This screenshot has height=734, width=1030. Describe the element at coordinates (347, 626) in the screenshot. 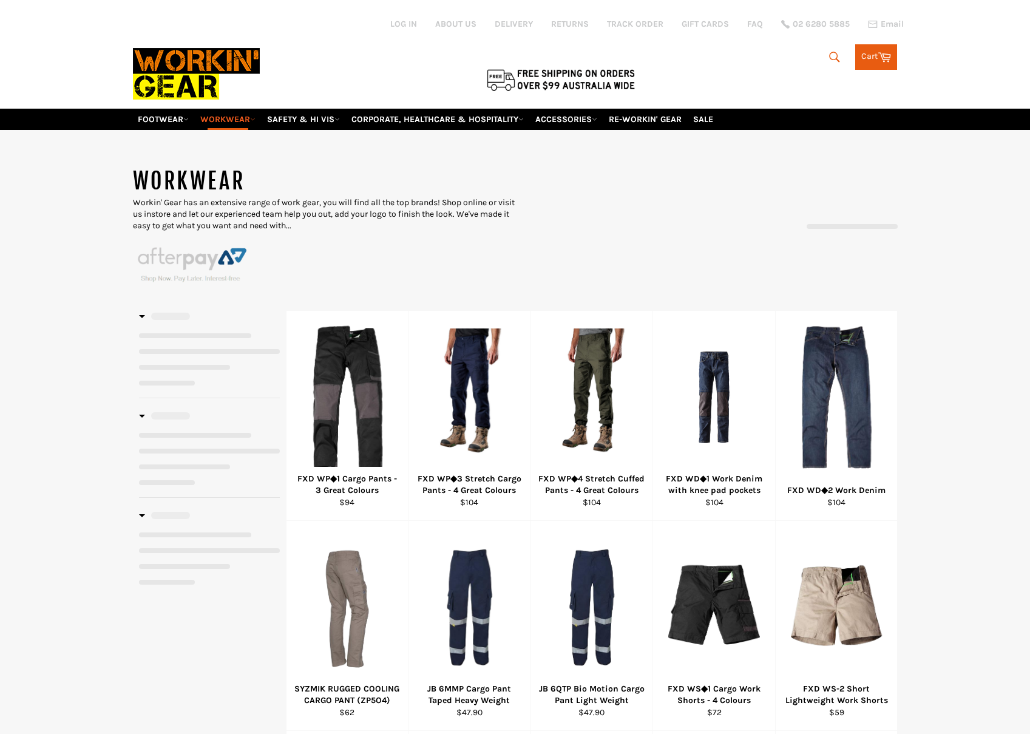

I see `a: SYZMIK ZP5O4 RUGGED COOLING CARGO PANT - Workin' Gear SYZMIK RUGGED COOLING CARGO PANT (ZP5O4) $62` at that location.